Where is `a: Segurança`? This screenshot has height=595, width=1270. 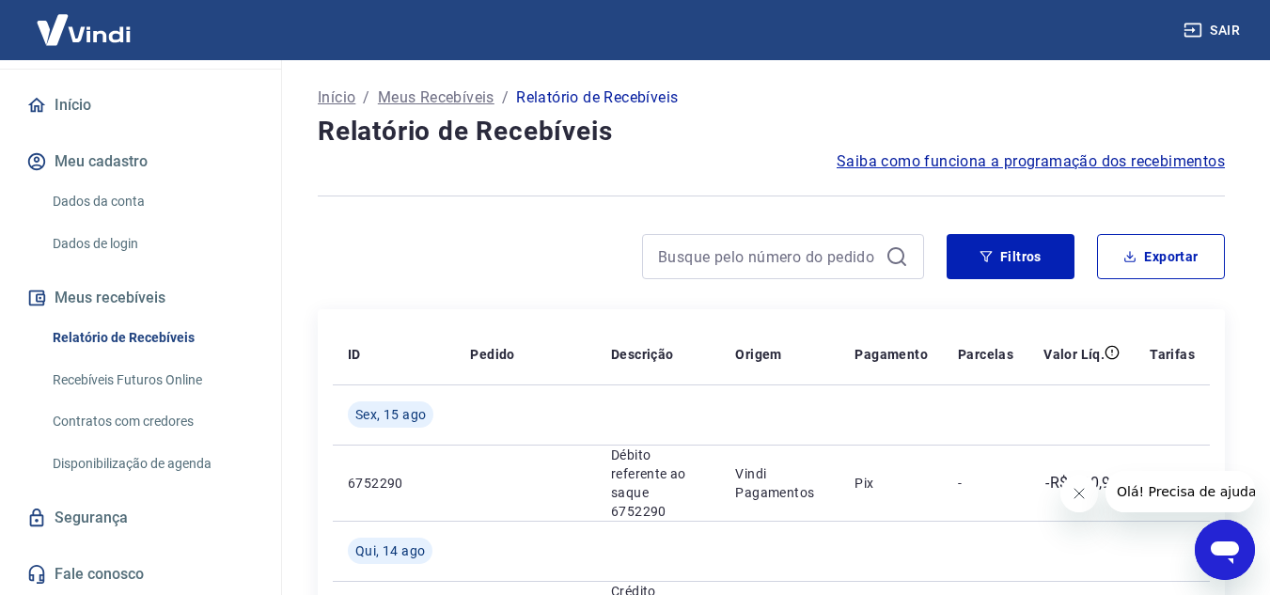
a: Segurança is located at coordinates (140, 518).